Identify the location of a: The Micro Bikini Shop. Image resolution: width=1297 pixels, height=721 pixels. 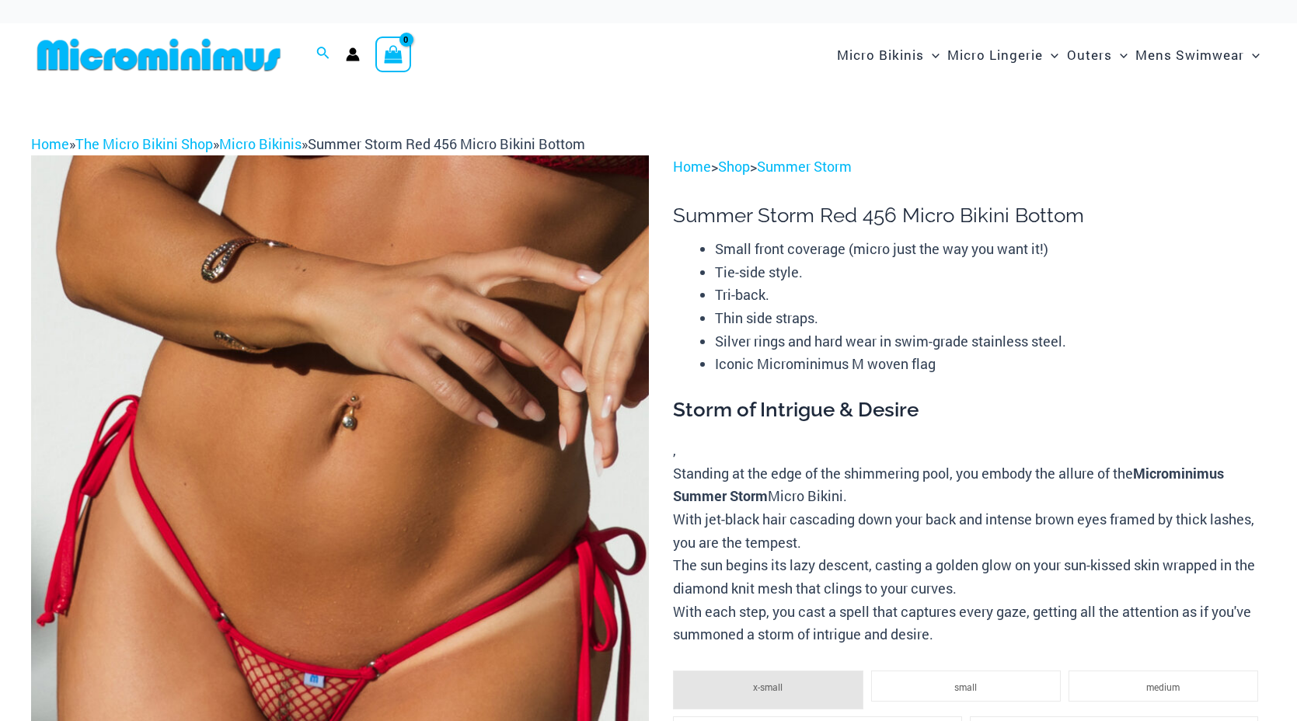
(144, 144).